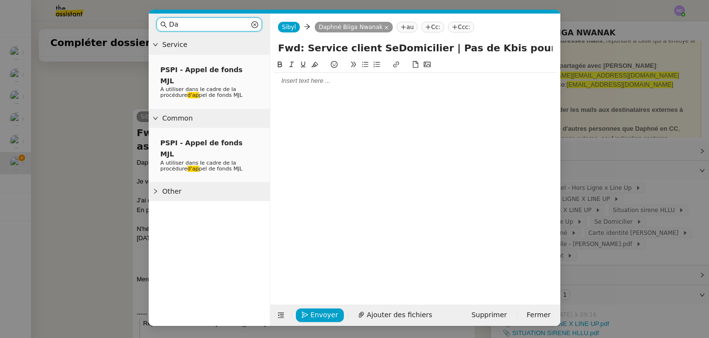 Image resolution: width=709 pixels, height=338 pixels. What do you see at coordinates (214, 191) in the screenshot?
I see `span: Other` at bounding box center [214, 191].